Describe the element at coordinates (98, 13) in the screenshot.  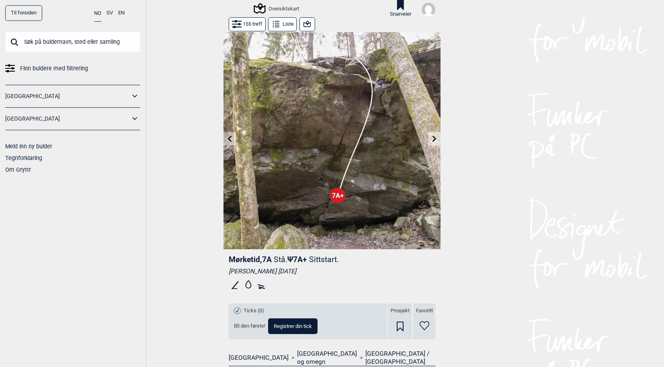
I see `button: NO` at that location.